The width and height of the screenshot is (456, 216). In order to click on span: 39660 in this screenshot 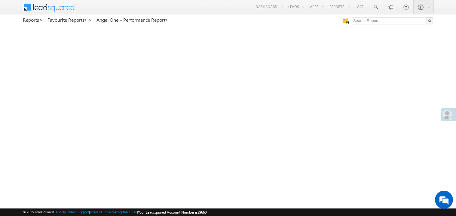, I will do `click(202, 212)`.